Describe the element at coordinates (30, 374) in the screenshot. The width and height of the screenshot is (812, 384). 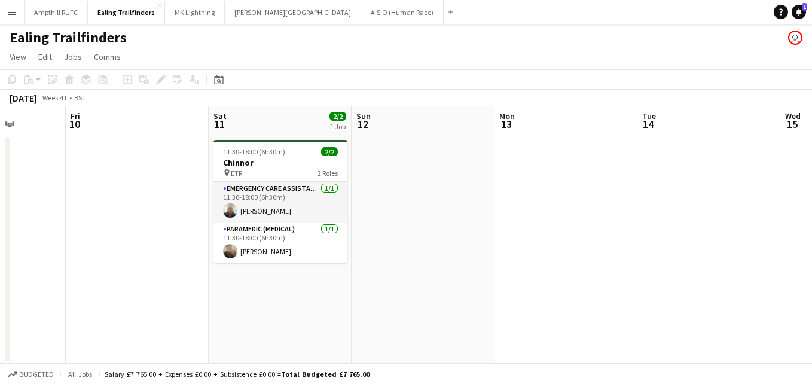
I see `button: Budgeted` at that location.